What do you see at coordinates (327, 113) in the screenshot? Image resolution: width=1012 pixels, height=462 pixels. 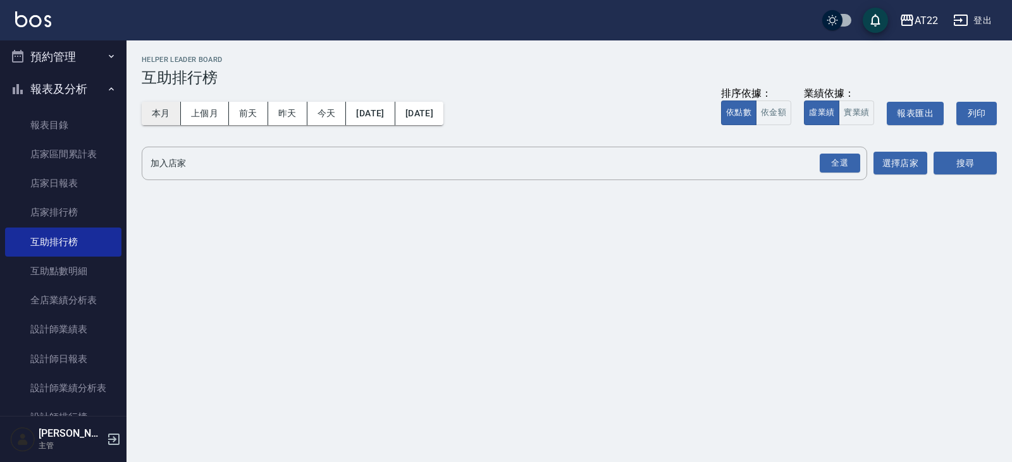 I see `button: 今天` at bounding box center [327, 113].